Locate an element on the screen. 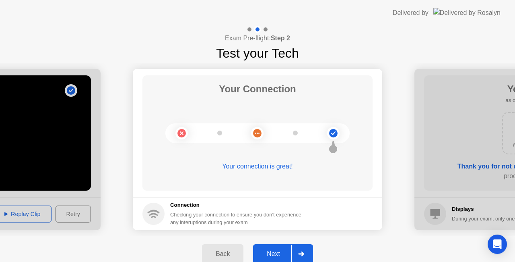  h5: Connection is located at coordinates (238, 205).